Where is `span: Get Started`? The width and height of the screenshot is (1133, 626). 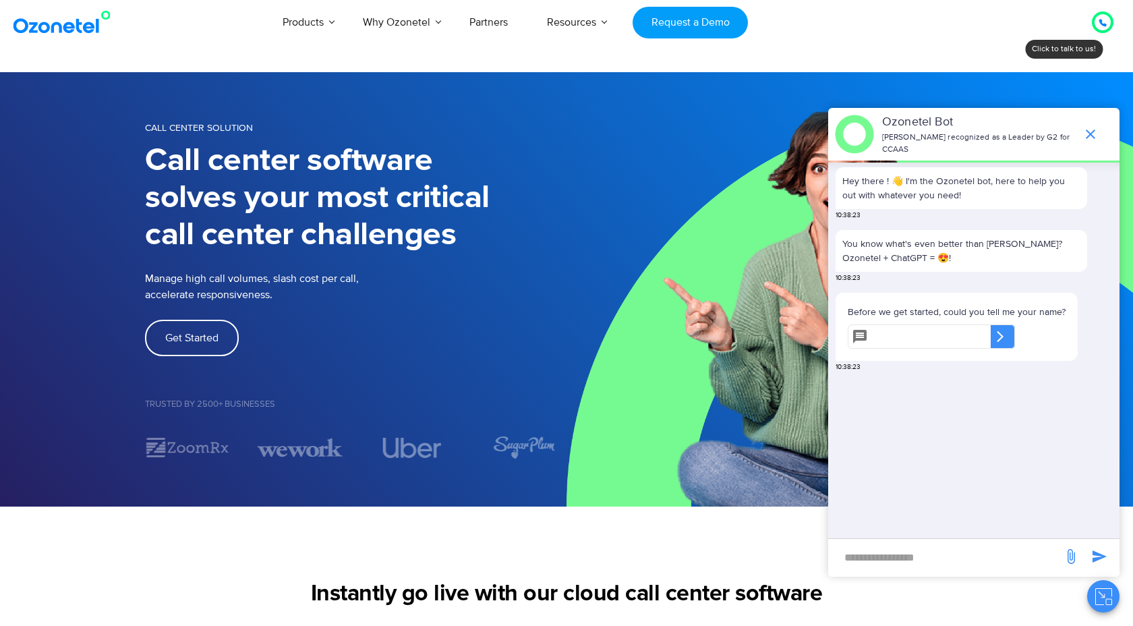
span: Get Started is located at coordinates (192, 338).